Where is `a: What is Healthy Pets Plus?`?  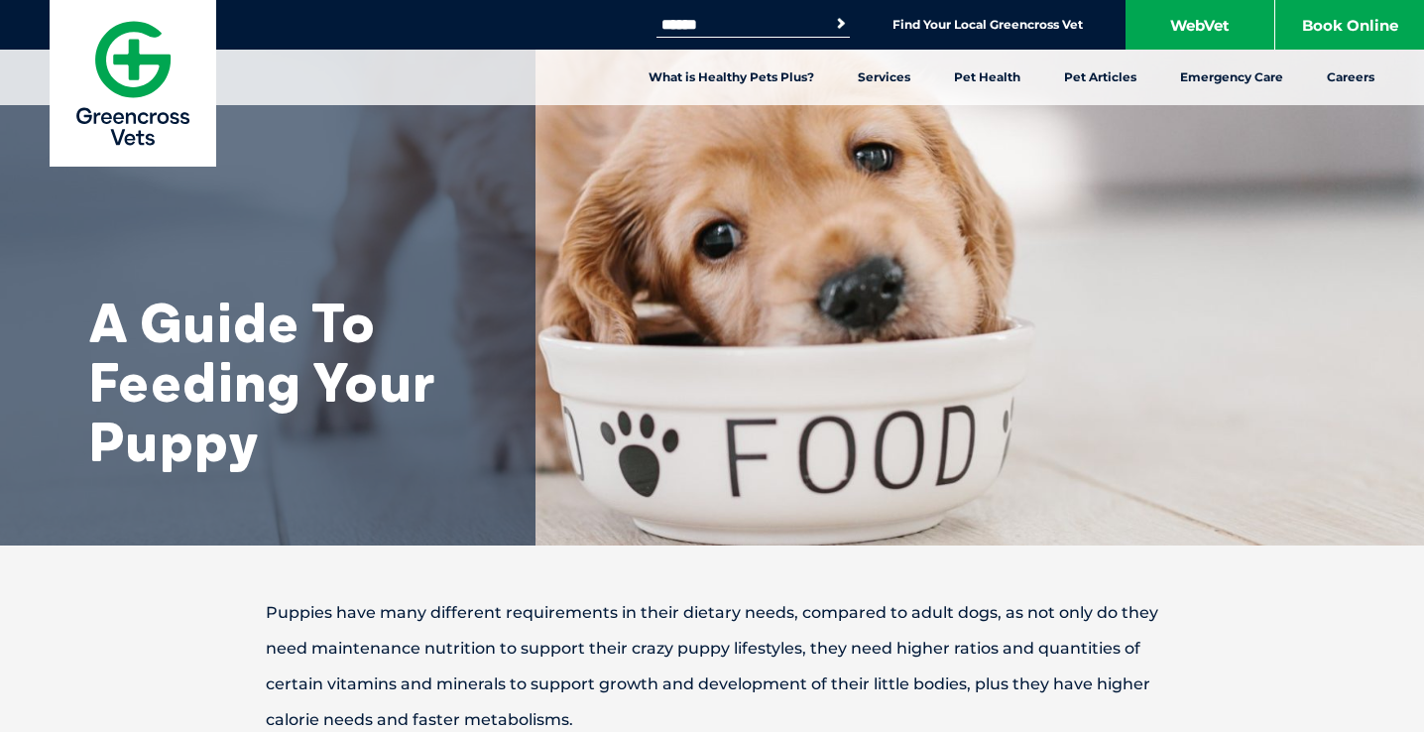
a: What is Healthy Pets Plus? is located at coordinates (731, 77).